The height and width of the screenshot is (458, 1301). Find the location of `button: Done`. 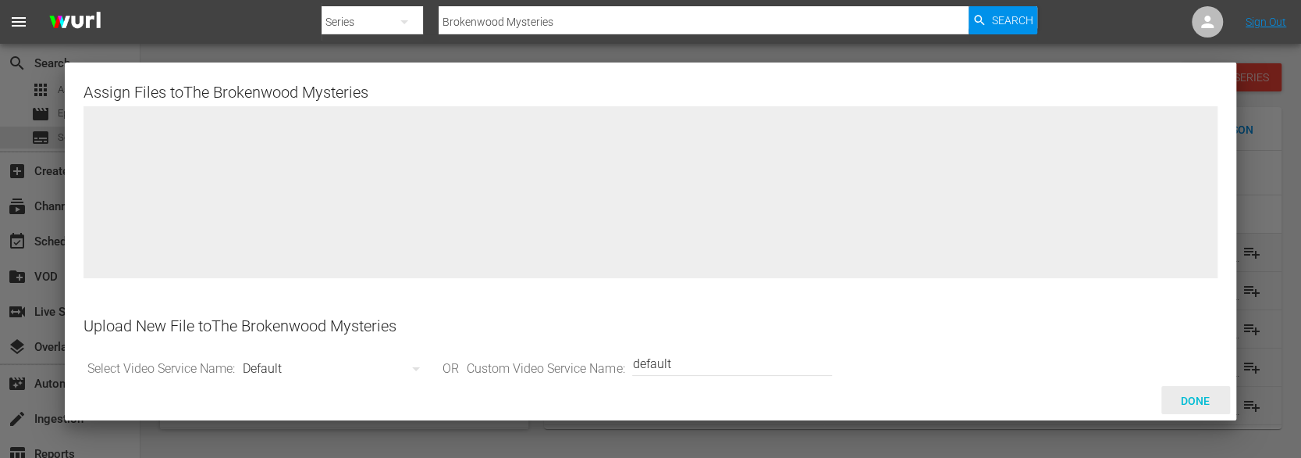

button: Done is located at coordinates (1196, 400).